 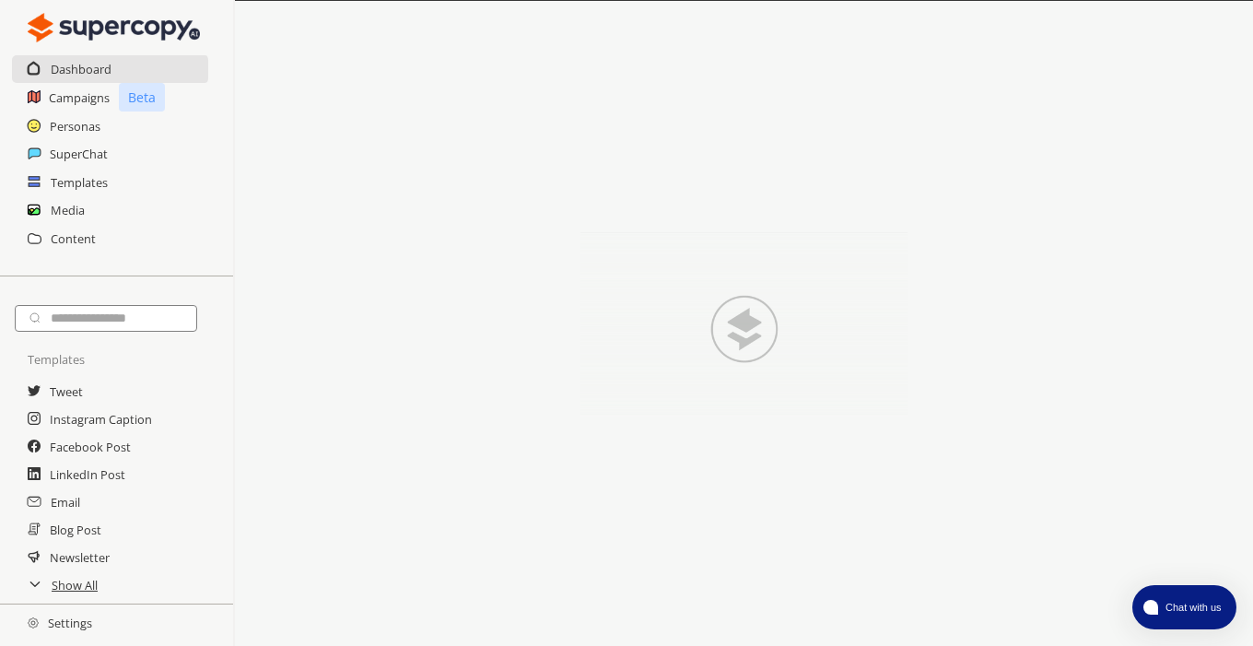 What do you see at coordinates (142, 97) in the screenshot?
I see `p: Beta` at bounding box center [142, 97].